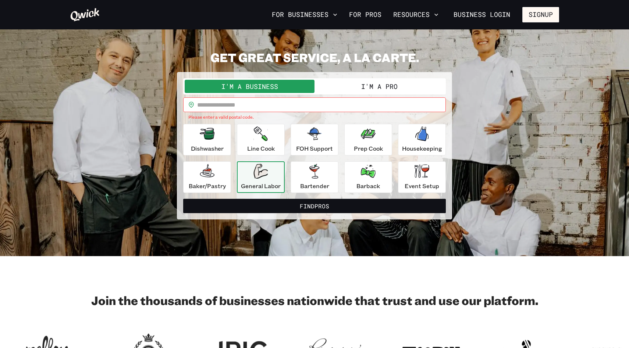 The image size is (629, 348). Describe the element at coordinates (314, 186) in the screenshot. I see `p: Bartender` at that location.